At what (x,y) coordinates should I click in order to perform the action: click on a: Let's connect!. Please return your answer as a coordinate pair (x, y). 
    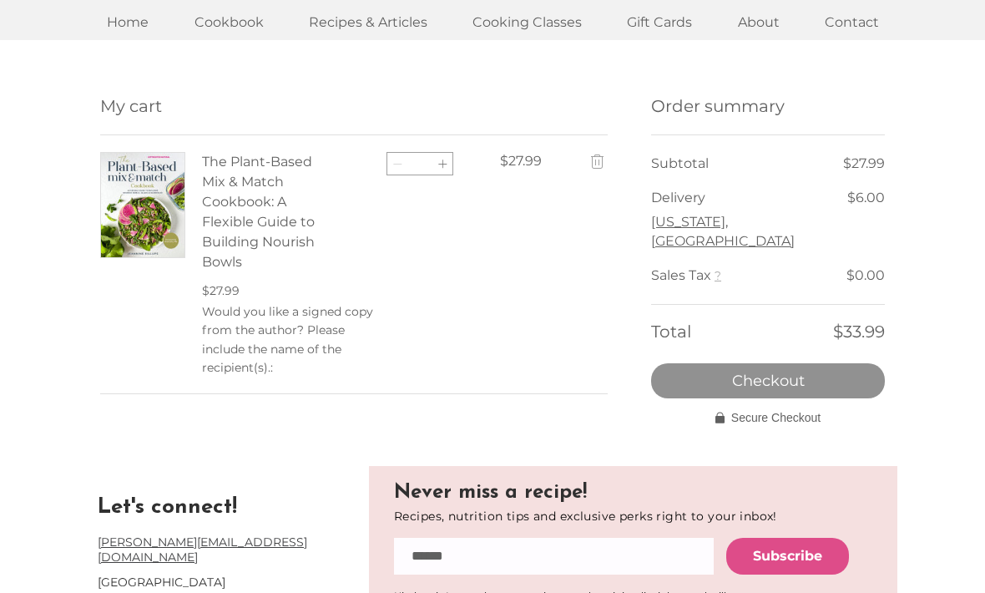
    Looking at the image, I should click on (167, 507).